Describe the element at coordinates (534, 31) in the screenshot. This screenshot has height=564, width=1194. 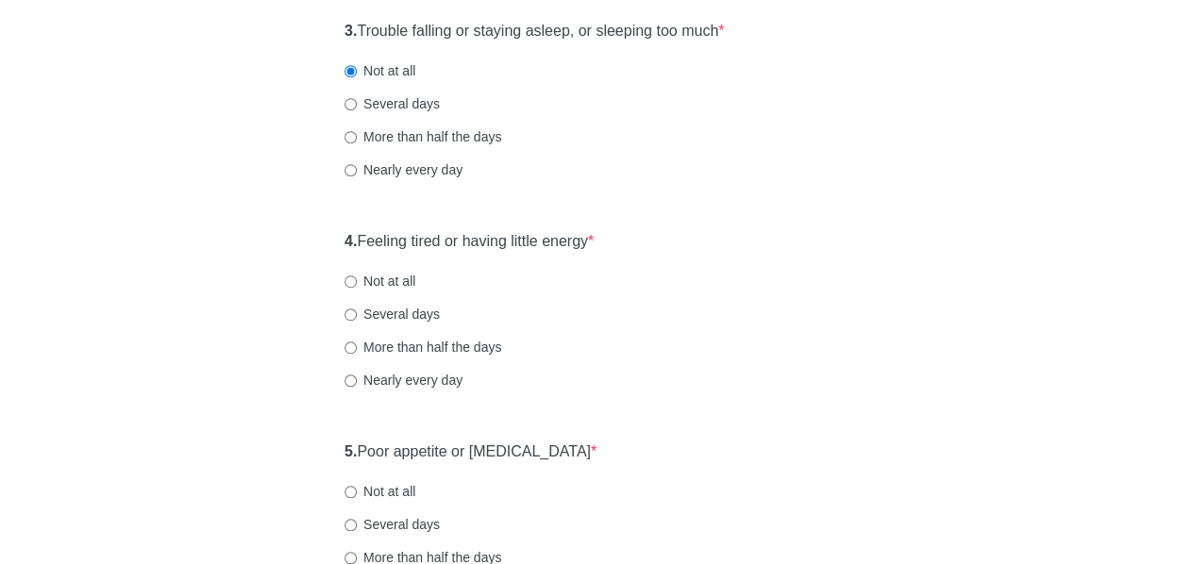
I see `label: Trouble falling or staying asleep, or sleeping too much` at that location.